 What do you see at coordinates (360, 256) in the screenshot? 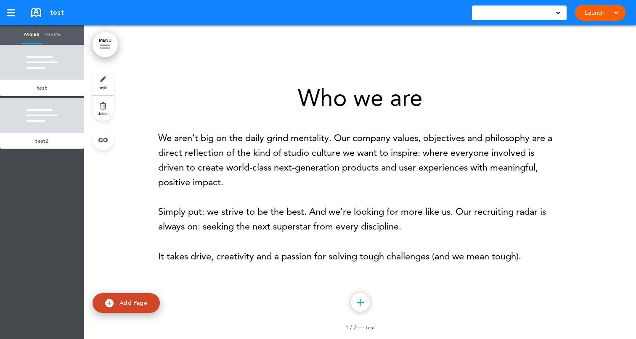
I see `p: It takes drive, creativity and a passion for solving tough challenges (and we mean tough).` at bounding box center [360, 256].